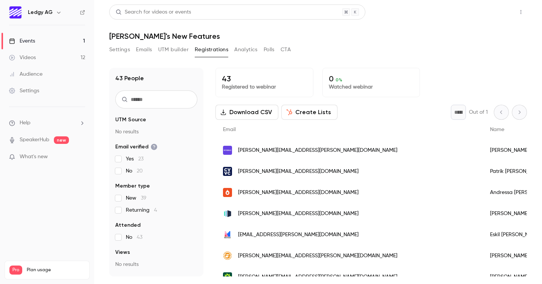  I want to click on h1: 43 People, so click(130, 78).